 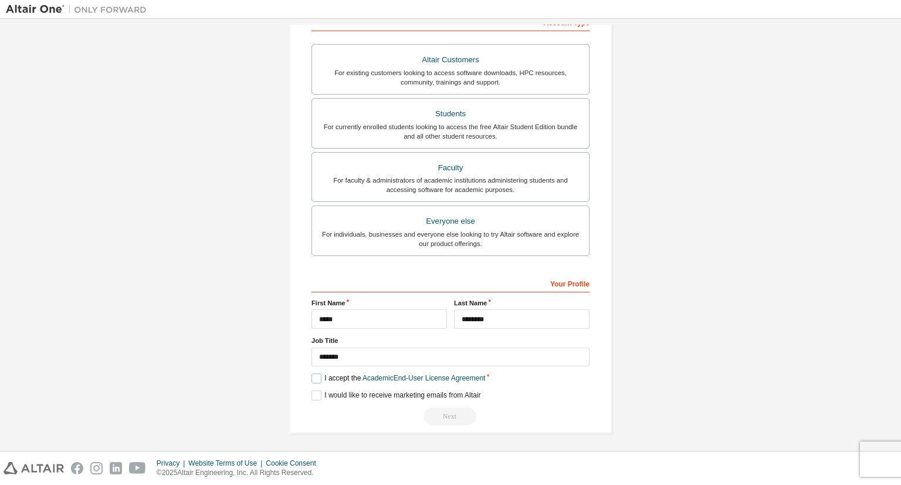 What do you see at coordinates (396, 395) in the screenshot?
I see `label: I would like to receive marketing emails from Altair` at bounding box center [396, 395].